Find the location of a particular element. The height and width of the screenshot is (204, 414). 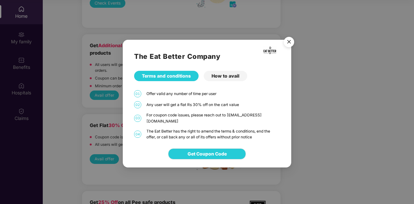

button: Get Coupon Code is located at coordinates (207, 154).